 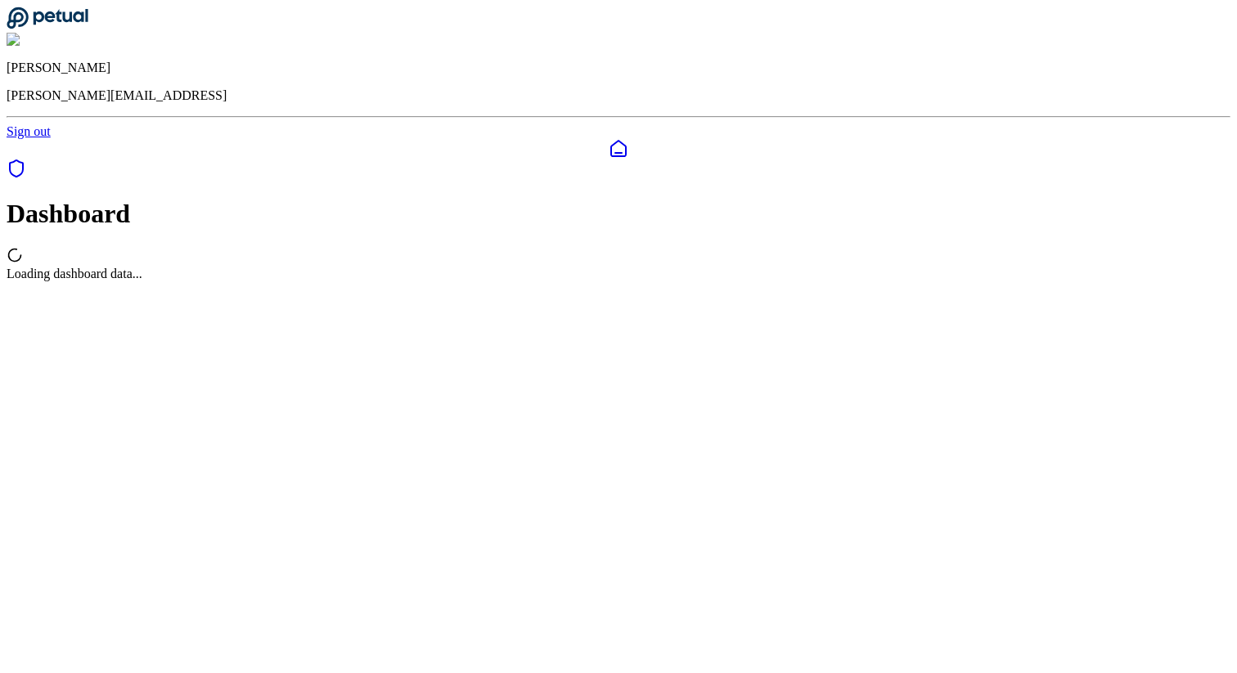 I want to click on a: Dashboard, so click(x=619, y=149).